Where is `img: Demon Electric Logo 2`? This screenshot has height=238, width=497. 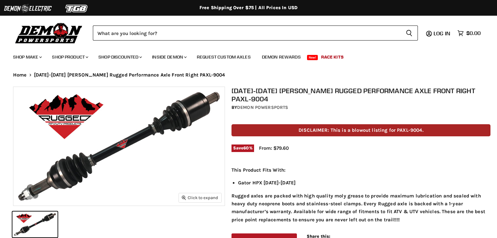
img: Demon Electric Logo 2 is located at coordinates (28, 8).